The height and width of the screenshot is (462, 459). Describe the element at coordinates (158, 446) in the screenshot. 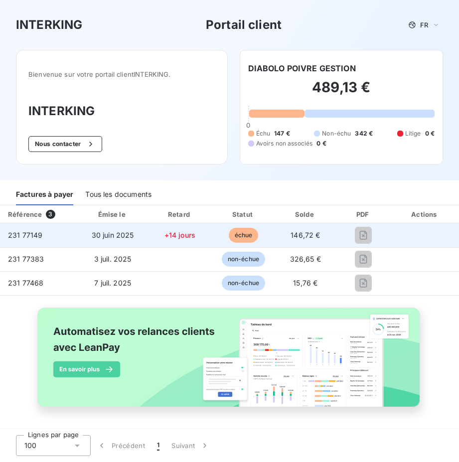

I see `button: 1` at that location.